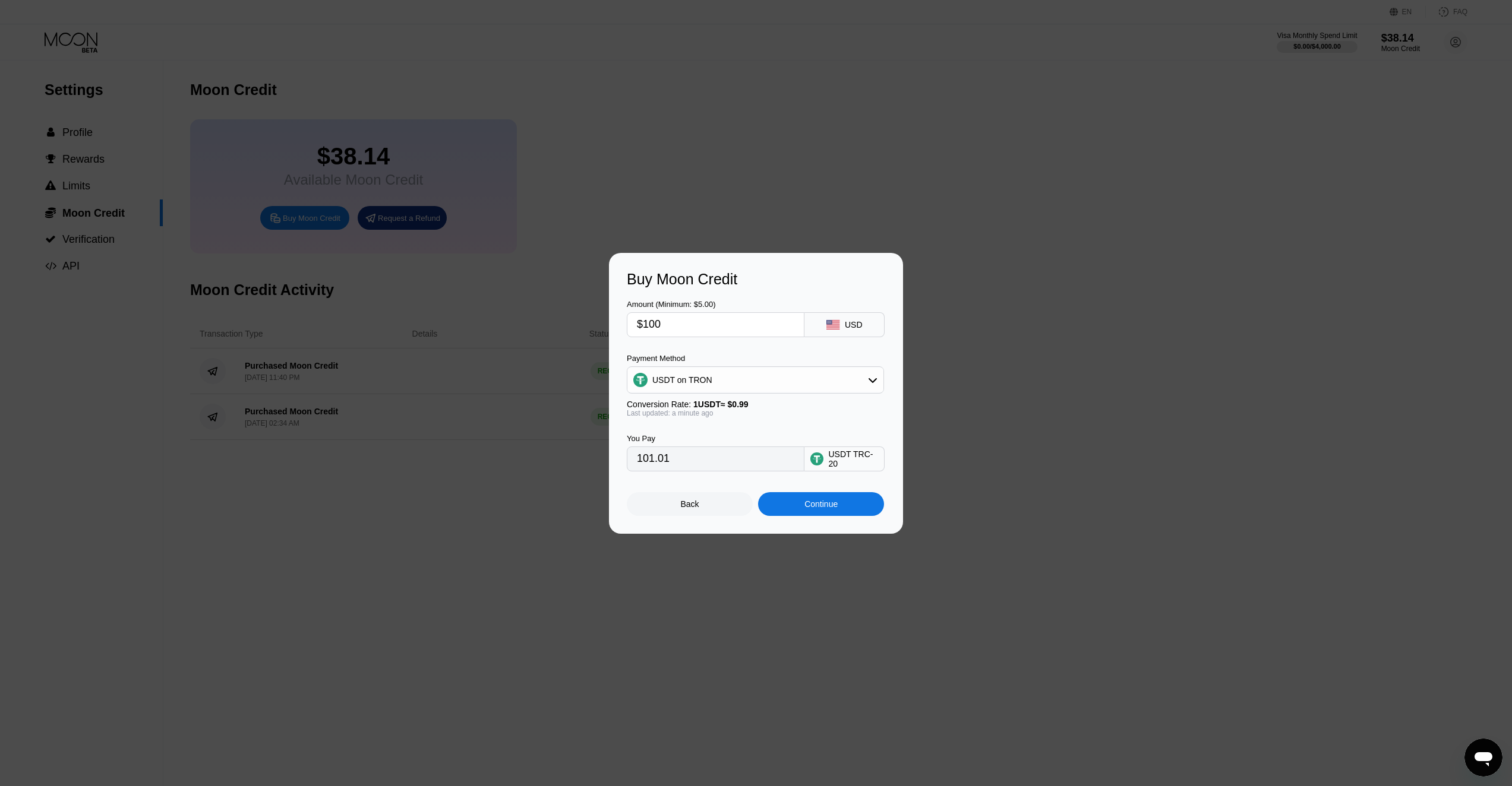  Describe the element at coordinates (755, 404) in the screenshot. I see `div: Conversion Rate:` at that location.